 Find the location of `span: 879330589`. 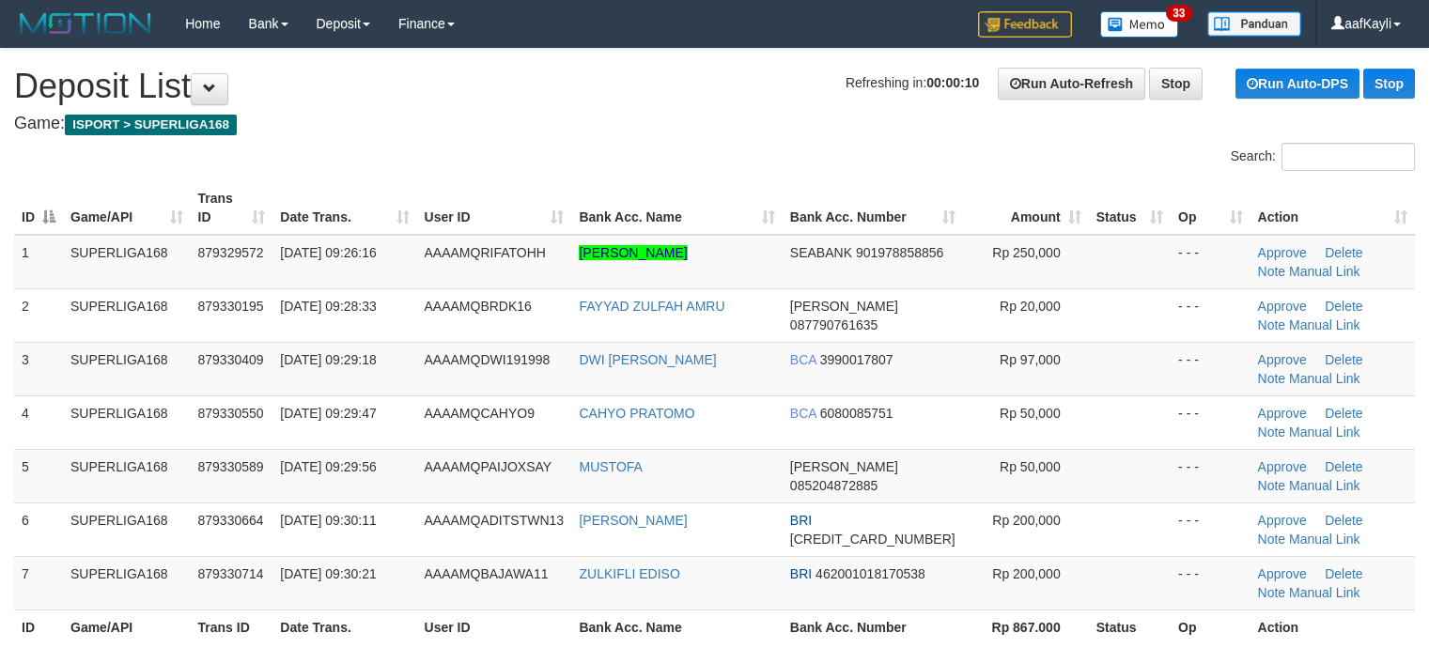

span: 879330589 is located at coordinates (231, 467).